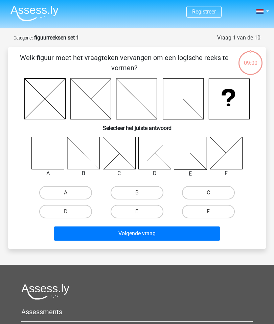 This screenshot has width=274, height=324. I want to click on label: C, so click(208, 193).